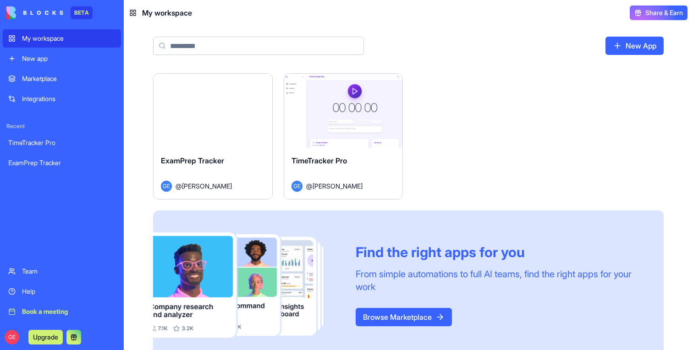 This screenshot has width=693, height=350. Describe the element at coordinates (45, 337) in the screenshot. I see `a: Upgrade` at that location.